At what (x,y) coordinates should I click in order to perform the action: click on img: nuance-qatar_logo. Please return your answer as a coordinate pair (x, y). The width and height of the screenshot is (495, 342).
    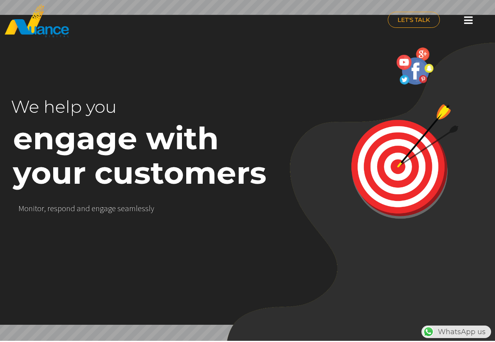
    Looking at the image, I should click on (37, 21).